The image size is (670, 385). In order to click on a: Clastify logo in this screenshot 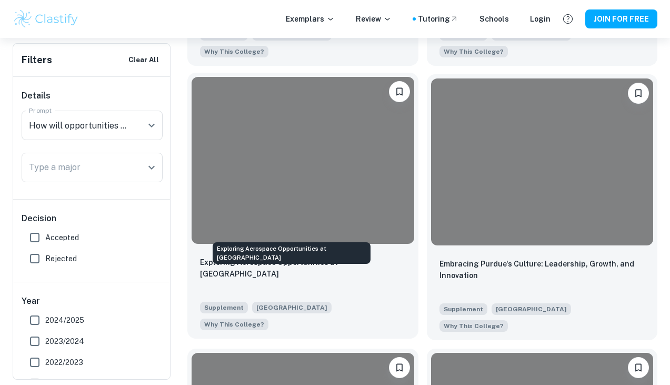, I will do `click(46, 19)`.